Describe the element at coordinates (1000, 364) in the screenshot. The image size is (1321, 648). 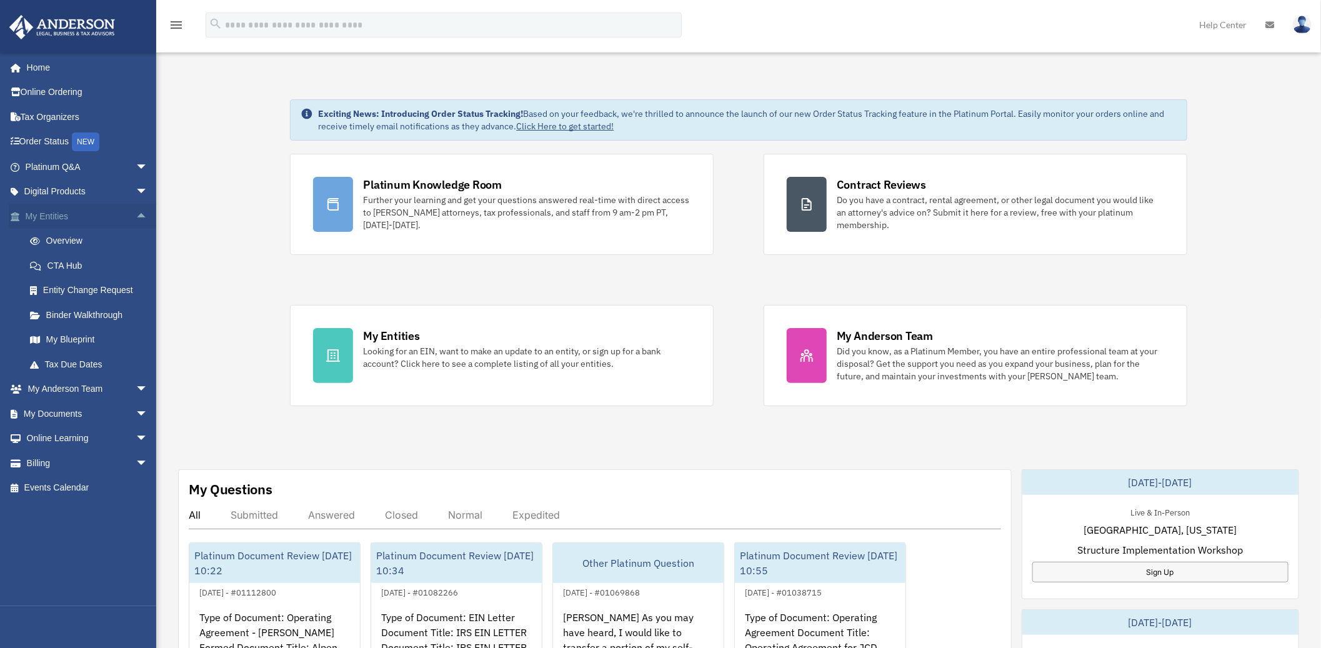
I see `div: Did you know, as a Platinum Member, you have an entire professional team at your disposal? Get th...` at that location.